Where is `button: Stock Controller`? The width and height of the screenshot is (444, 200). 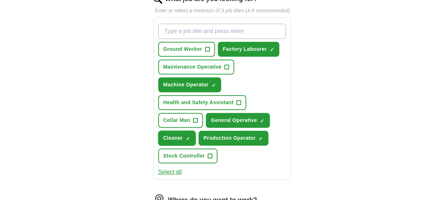 button: Stock Controller is located at coordinates (188, 156).